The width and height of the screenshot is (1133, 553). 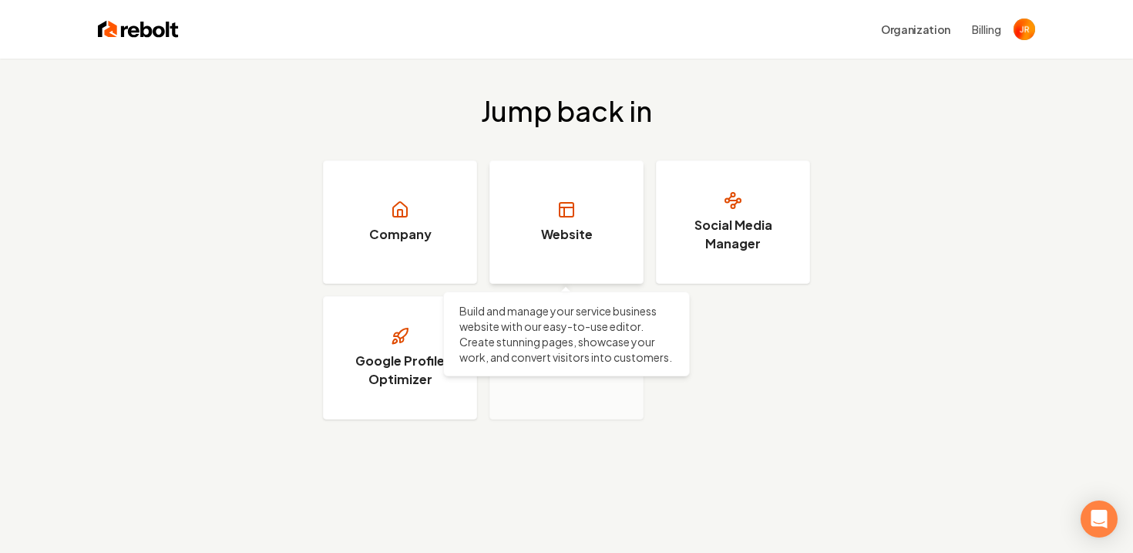 What do you see at coordinates (733, 234) in the screenshot?
I see `h3: Social Media Manager` at bounding box center [733, 234].